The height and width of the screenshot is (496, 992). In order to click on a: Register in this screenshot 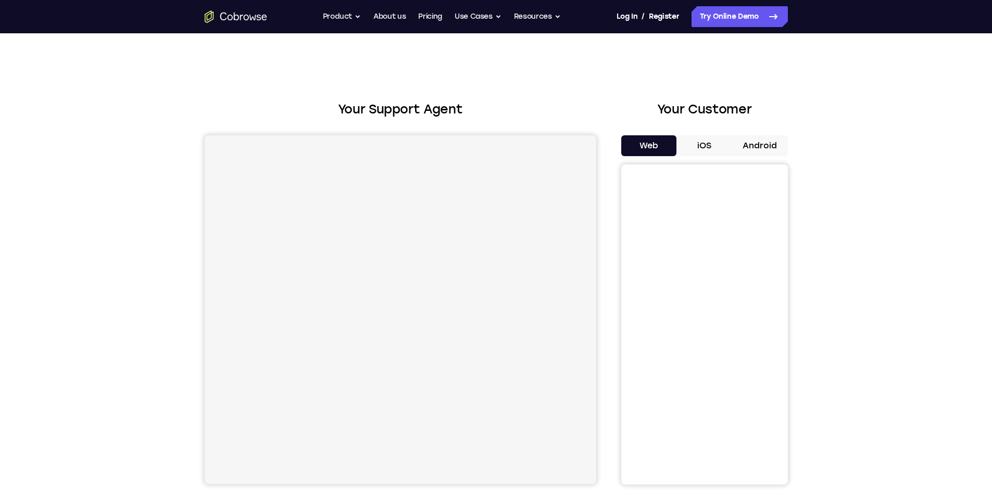, I will do `click(664, 17)`.